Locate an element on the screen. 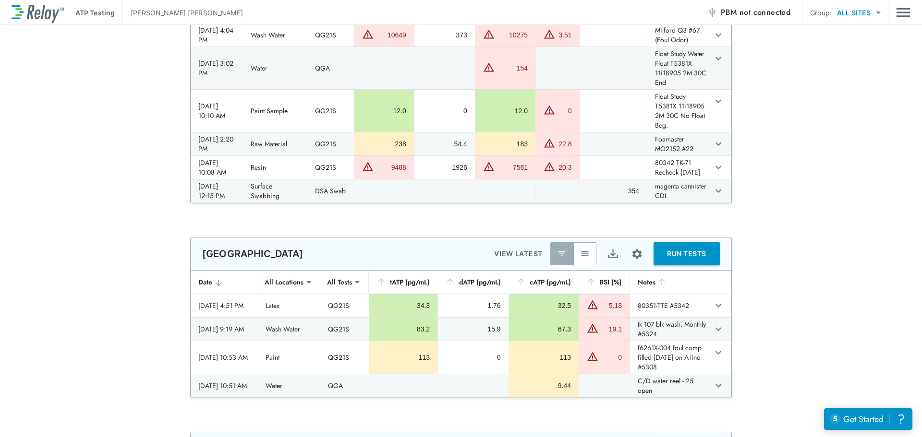  td: Milford Q3 #67 (Foul Odor) is located at coordinates (678, 35).